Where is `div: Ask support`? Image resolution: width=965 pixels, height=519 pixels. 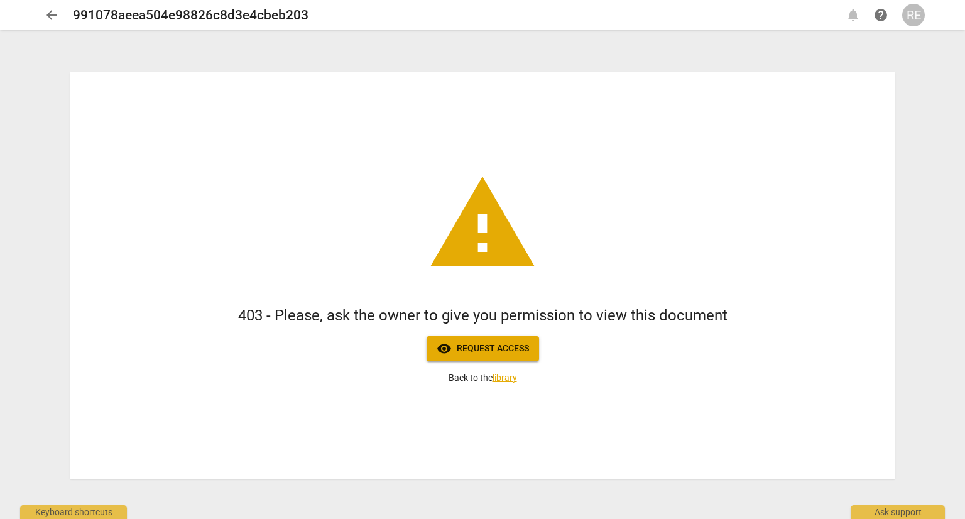 div: Ask support is located at coordinates (898, 512).